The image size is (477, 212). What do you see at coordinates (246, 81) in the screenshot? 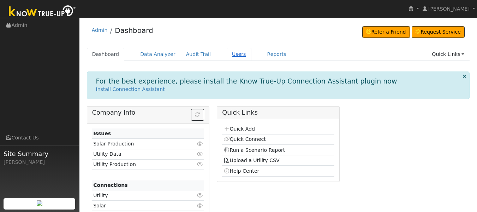
I see `h1: For the best experience, please install the Know True-Up Connection Assistant plugin now` at bounding box center [246, 81].